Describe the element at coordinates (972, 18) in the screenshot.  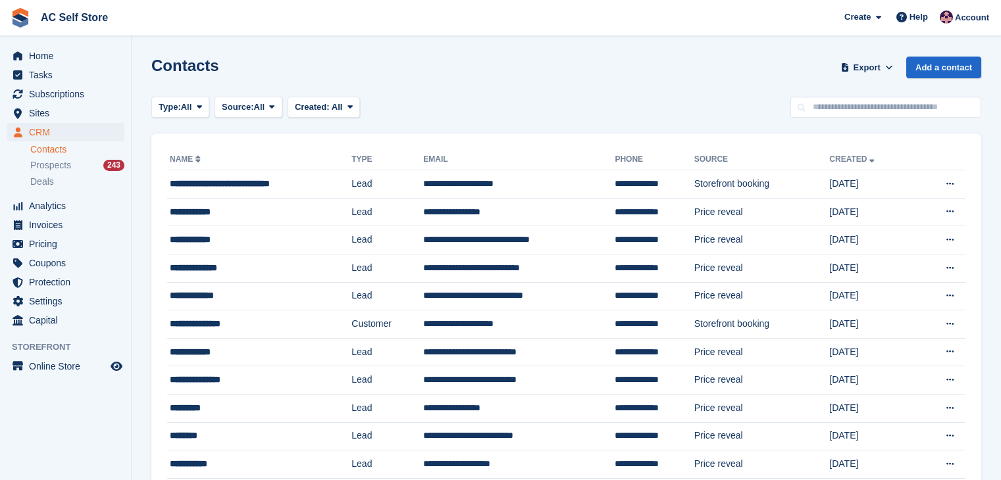
I see `span: Account` at that location.